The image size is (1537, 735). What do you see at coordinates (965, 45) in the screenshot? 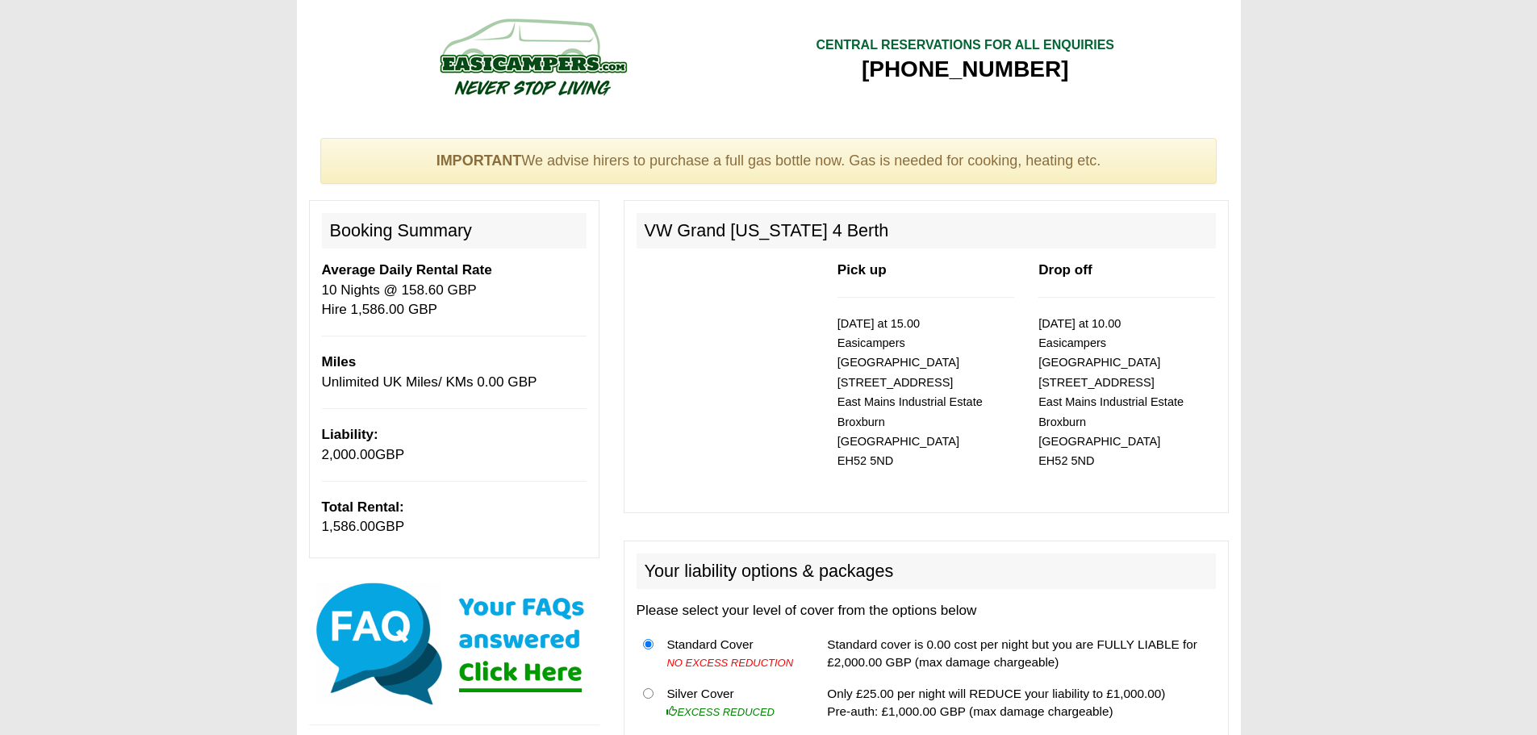
I see `div: CENTRAL RESERVATIONS FOR ALL ENQUIRIES` at bounding box center [965, 45].